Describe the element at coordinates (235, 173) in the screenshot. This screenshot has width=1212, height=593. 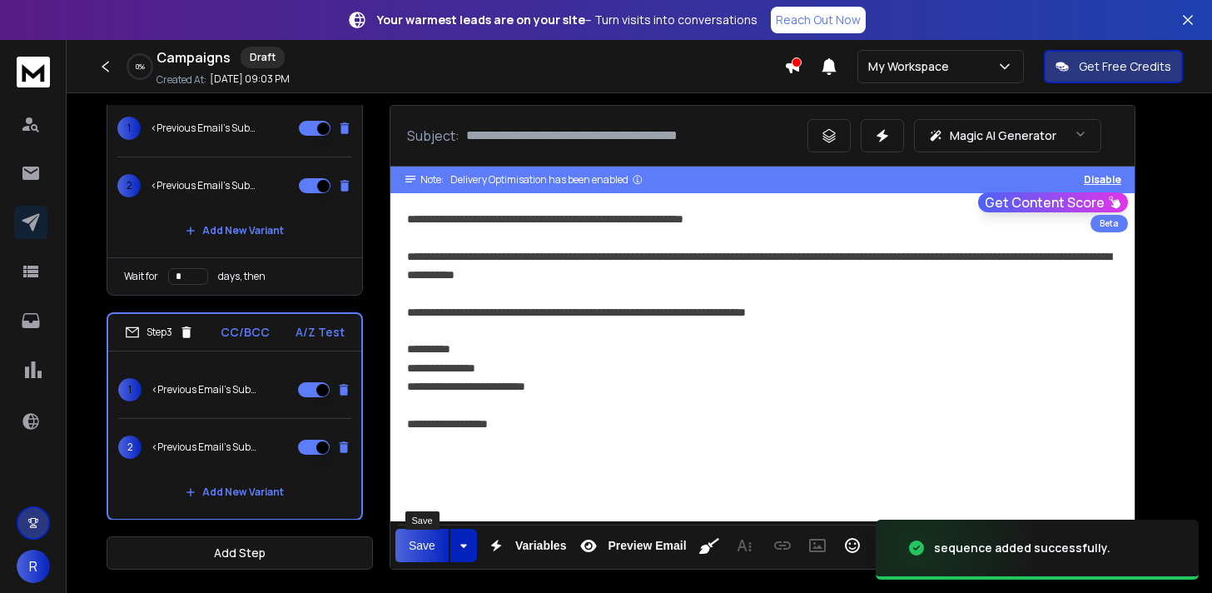
I see `li: Step2CC/BCCA/Z Test1<Previous Email's Subject>2<Previous Email's Subject>Add New VariantWait ford...` at that location.